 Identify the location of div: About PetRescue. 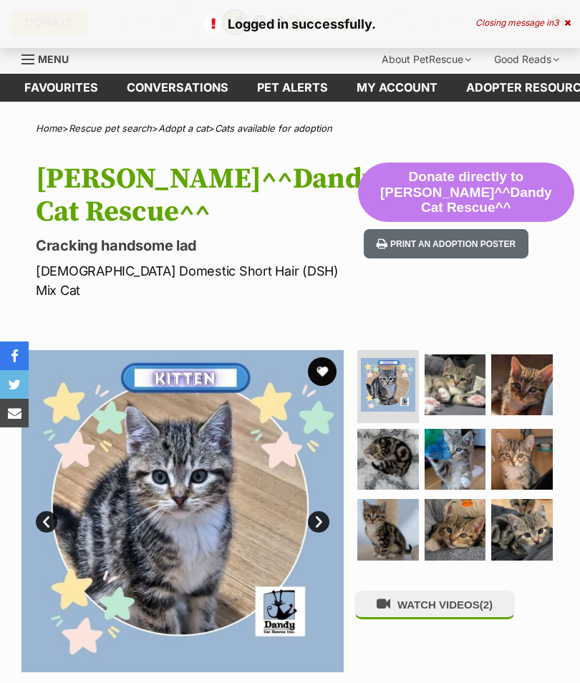
(426, 59).